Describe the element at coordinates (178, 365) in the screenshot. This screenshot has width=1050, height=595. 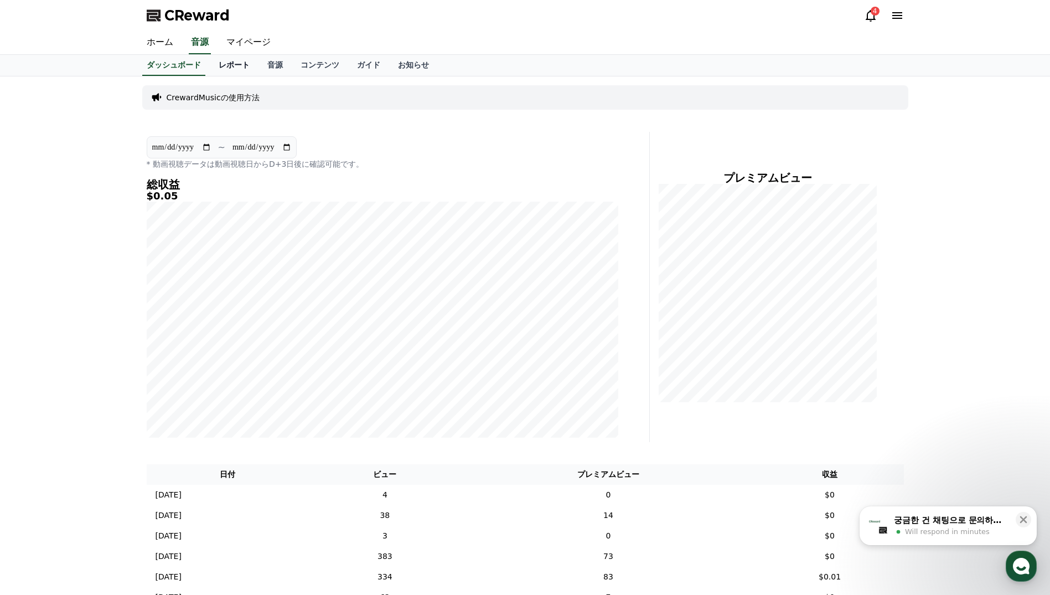
I see `a: Settings` at that location.